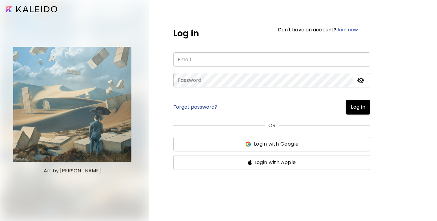 This screenshot has height=221, width=437. What do you see at coordinates (276, 144) in the screenshot?
I see `span: Login with Google` at bounding box center [276, 144].